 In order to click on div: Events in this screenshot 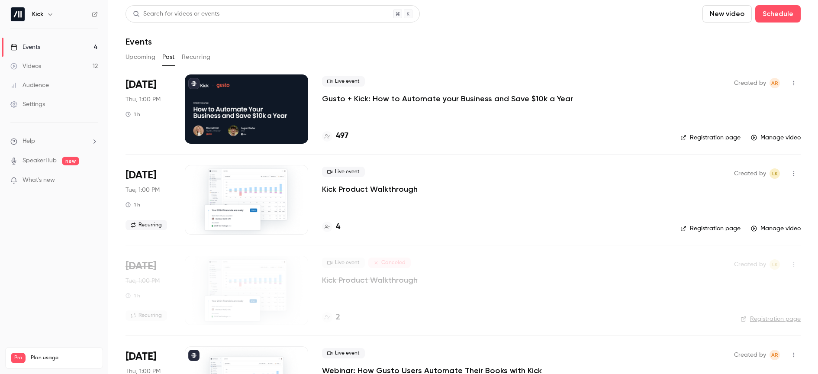, I will do `click(25, 47)`.